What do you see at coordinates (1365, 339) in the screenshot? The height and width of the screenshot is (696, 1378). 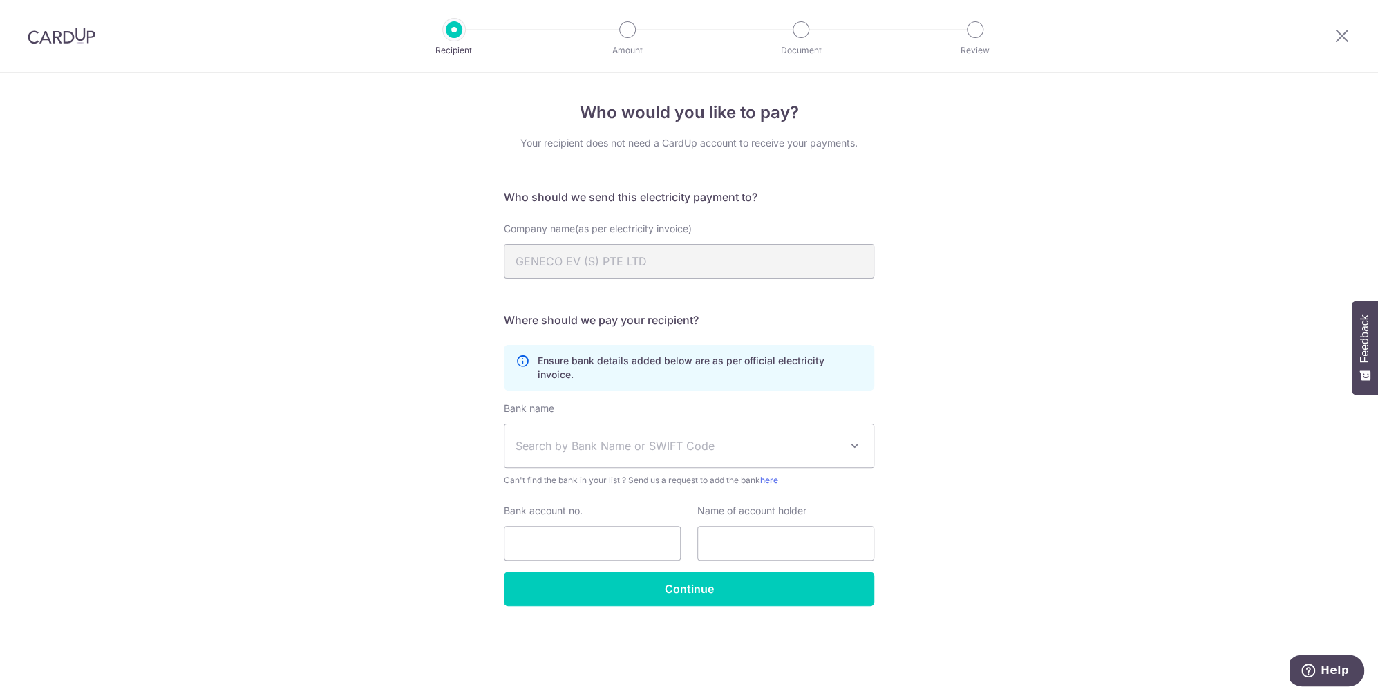 I see `span: Feedback` at bounding box center [1365, 339].